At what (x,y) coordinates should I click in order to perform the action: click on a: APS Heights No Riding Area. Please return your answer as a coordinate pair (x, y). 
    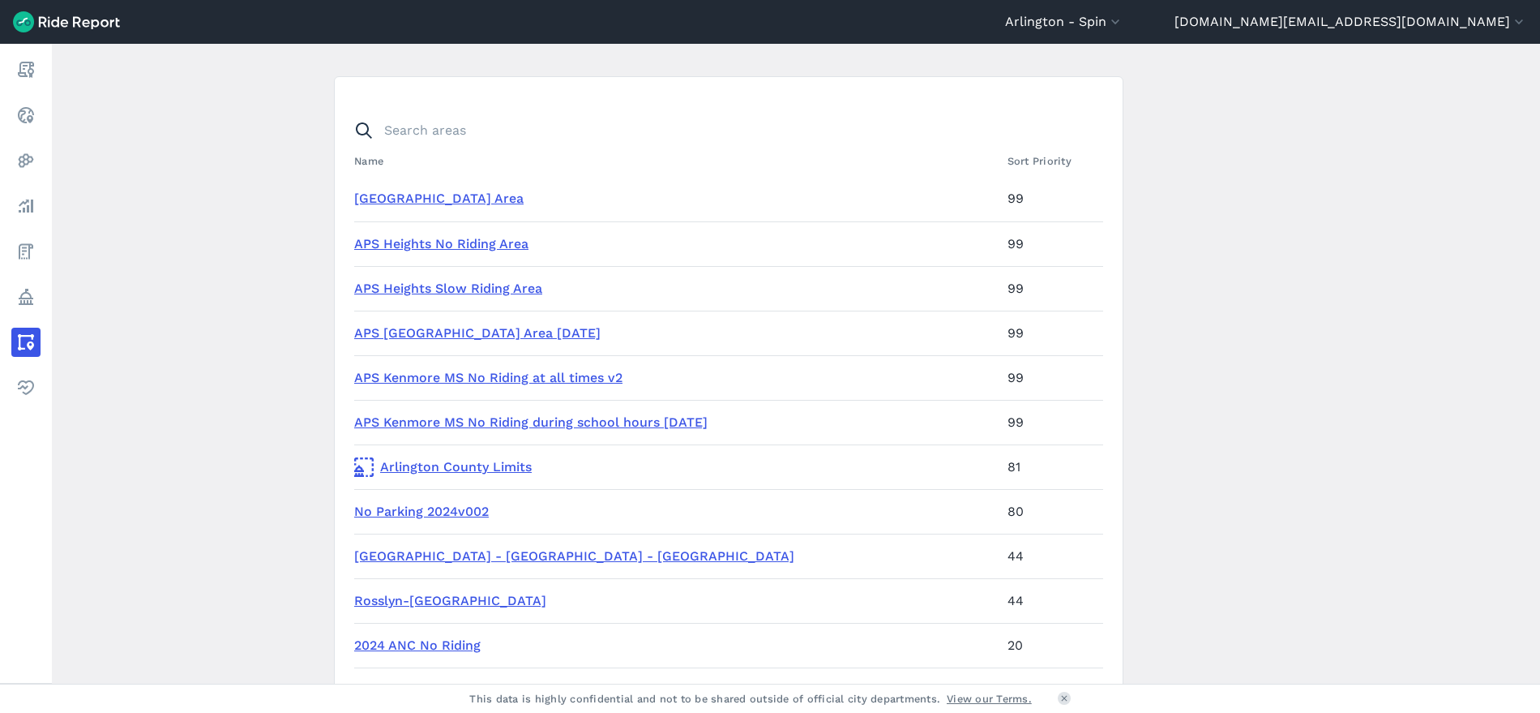
    Looking at the image, I should click on (441, 243).